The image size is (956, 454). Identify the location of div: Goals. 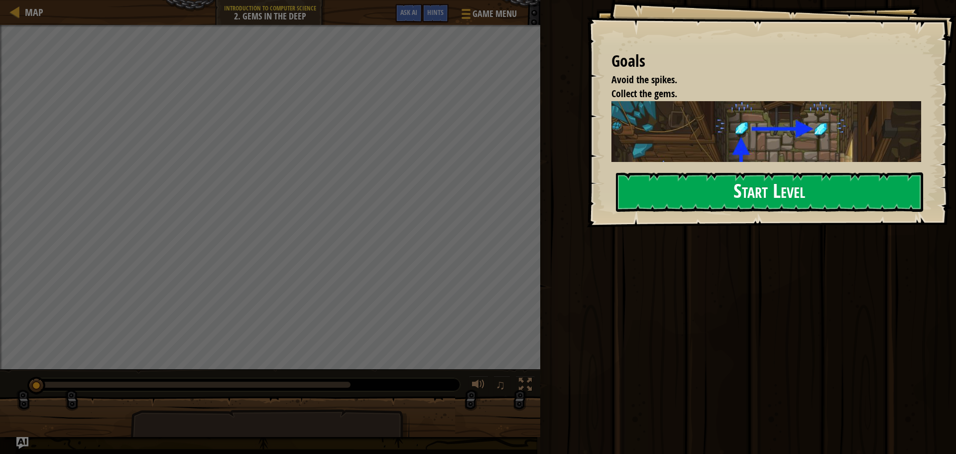
(766, 61).